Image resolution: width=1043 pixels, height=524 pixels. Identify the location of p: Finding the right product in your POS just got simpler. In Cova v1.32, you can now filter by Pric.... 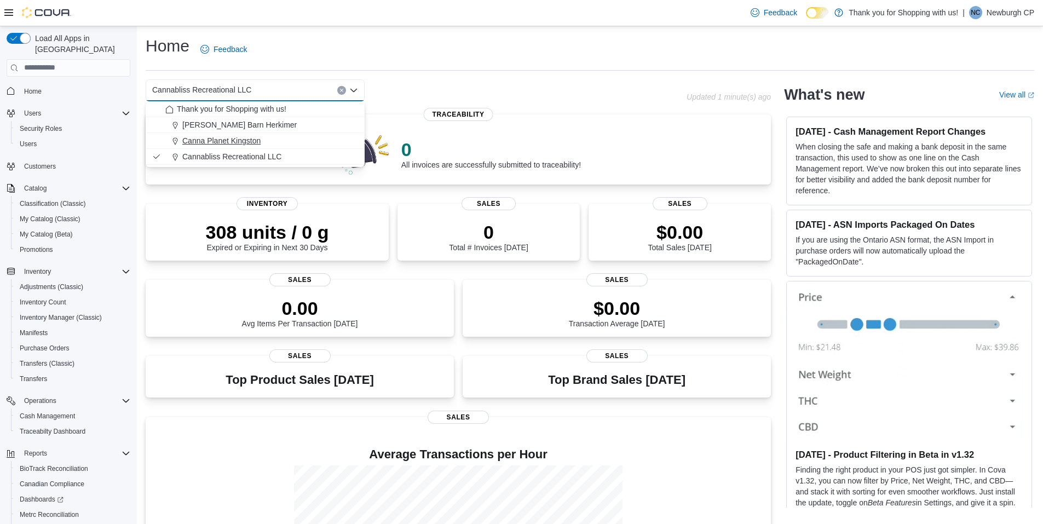
(909, 492).